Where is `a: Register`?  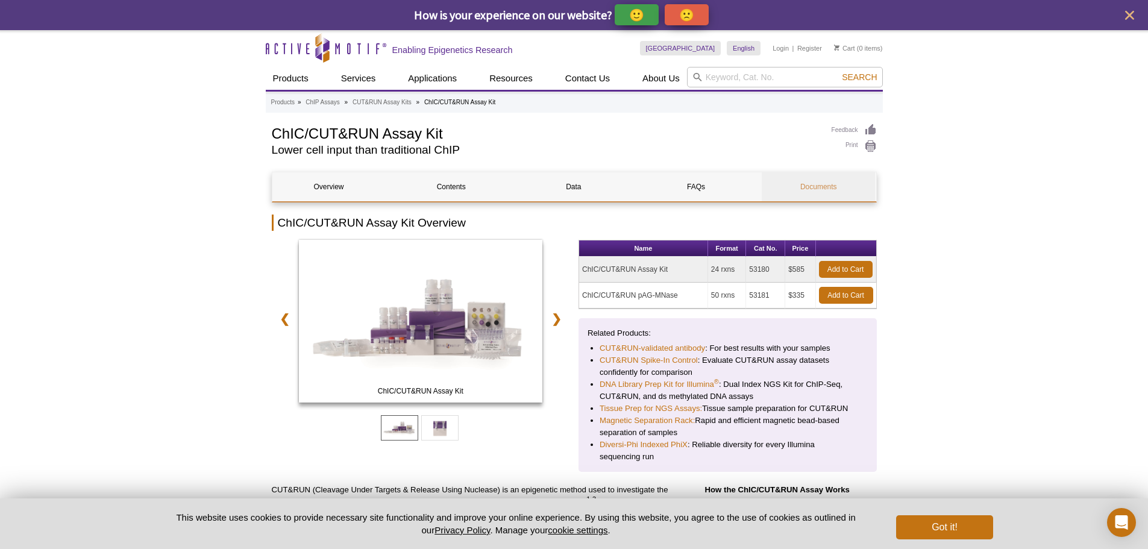
a: Register is located at coordinates (810, 48).